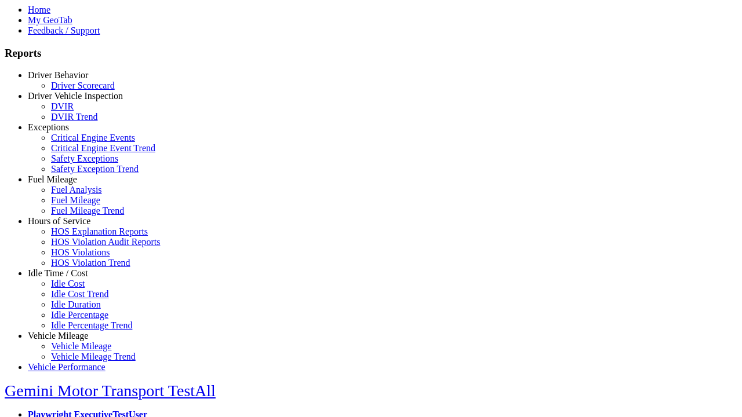 This screenshot has height=417, width=742. Describe the element at coordinates (39, 9) in the screenshot. I see `a: Home` at that location.